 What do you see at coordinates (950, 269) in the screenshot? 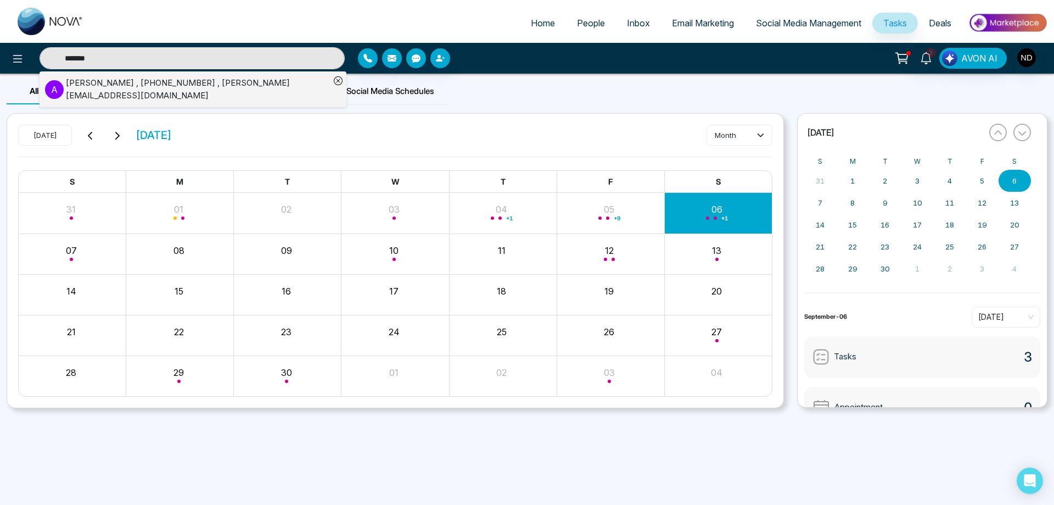
I see `abbr: October 2, 2025` at bounding box center [950, 269].